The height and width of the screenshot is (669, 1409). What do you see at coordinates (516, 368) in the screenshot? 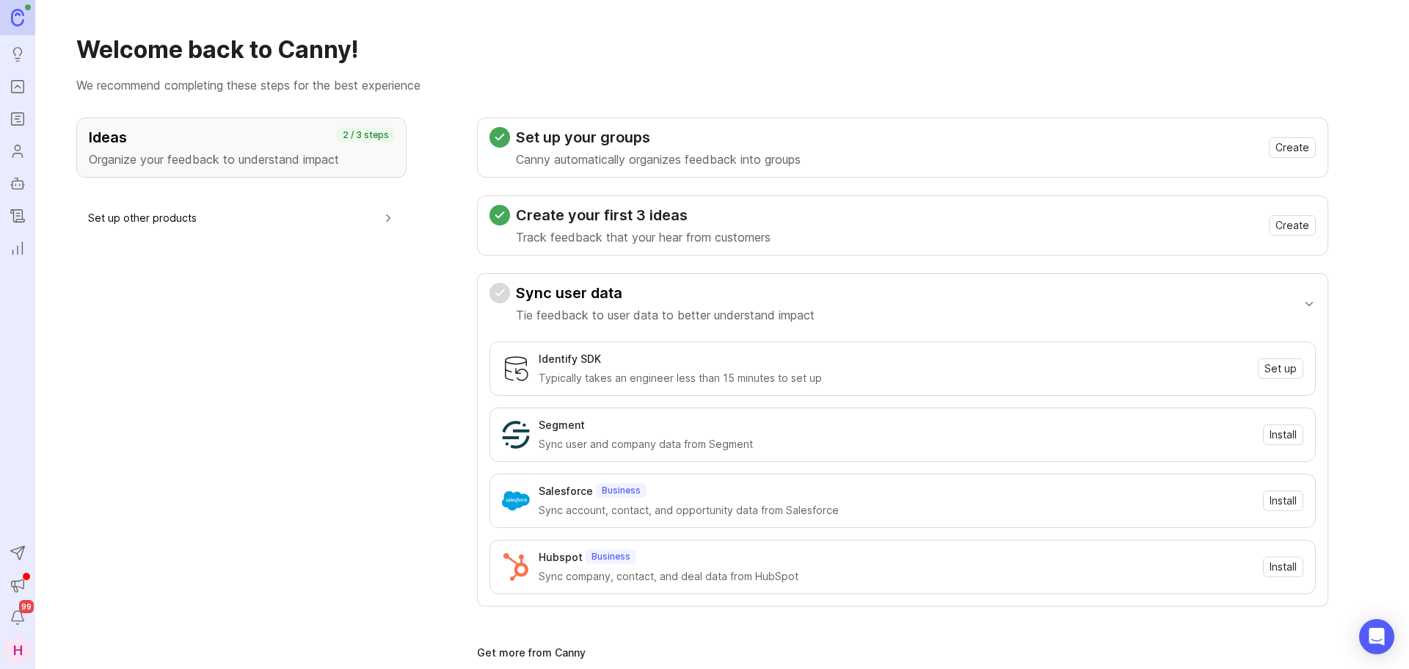
I see `img: Identify SDK` at bounding box center [516, 368].